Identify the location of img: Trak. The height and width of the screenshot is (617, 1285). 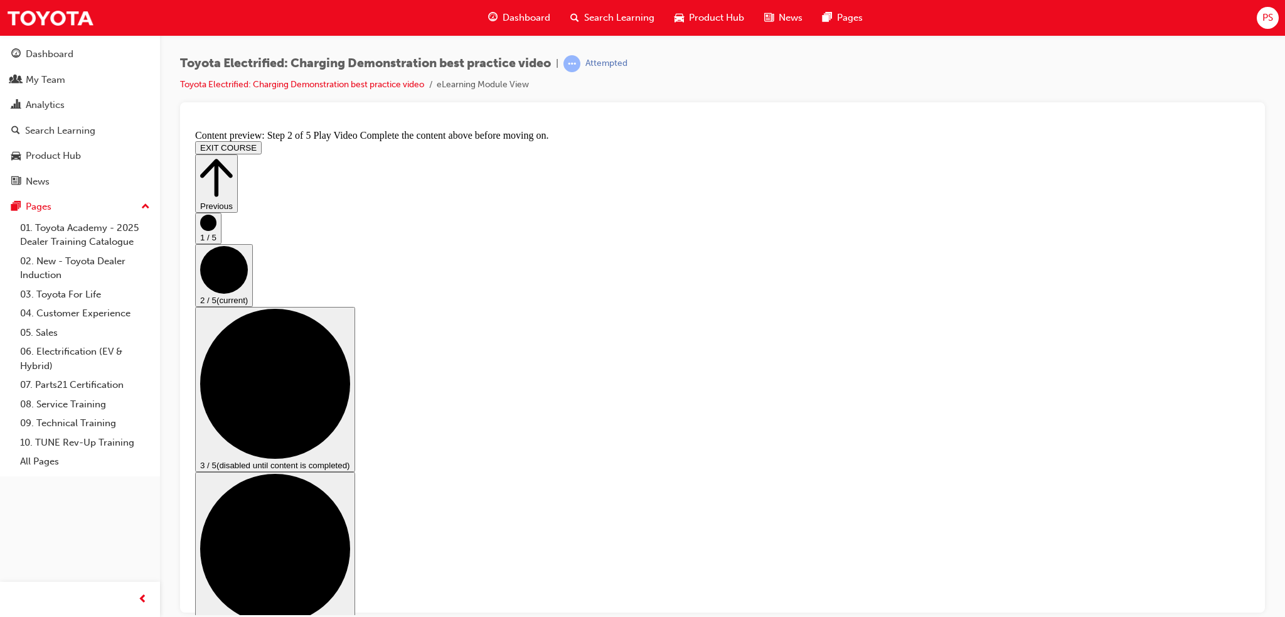
(50, 18).